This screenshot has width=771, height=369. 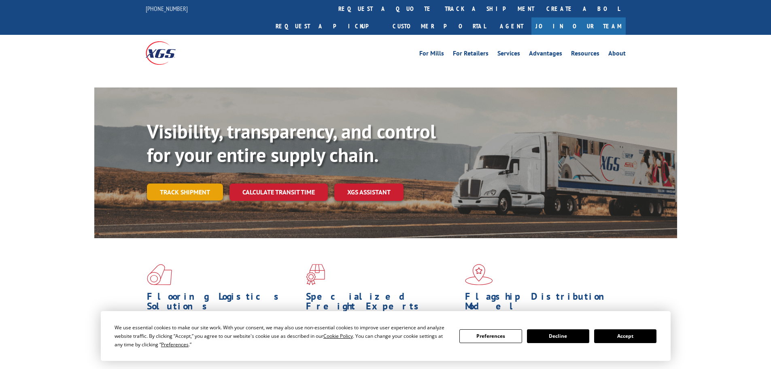 I want to click on a: Resources, so click(x=585, y=55).